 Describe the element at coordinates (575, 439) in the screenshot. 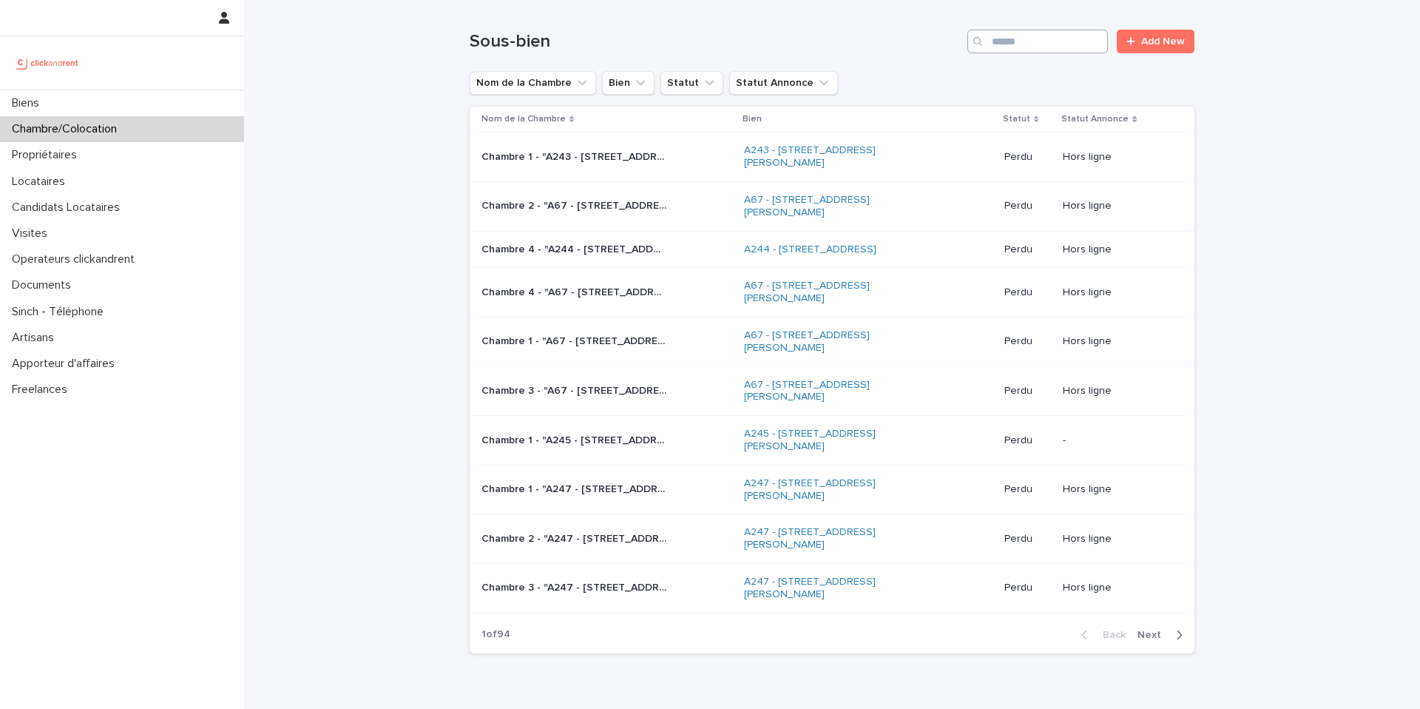

I see `p: Chambre 1 - "A245 - 29 rue Louise Aglaé Crette, Vitry-sur-Seine 94400"` at that location.